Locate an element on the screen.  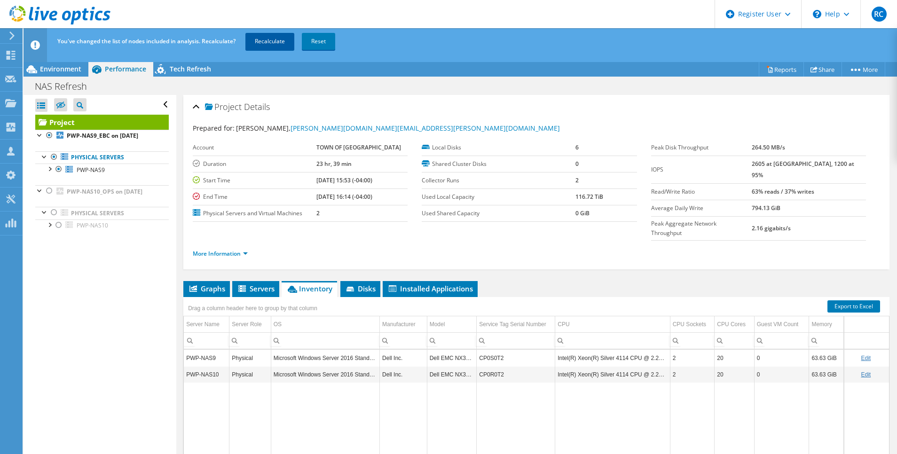
span: You've changed the list of nodes included in analysis. Recalculate? is located at coordinates (146, 41).